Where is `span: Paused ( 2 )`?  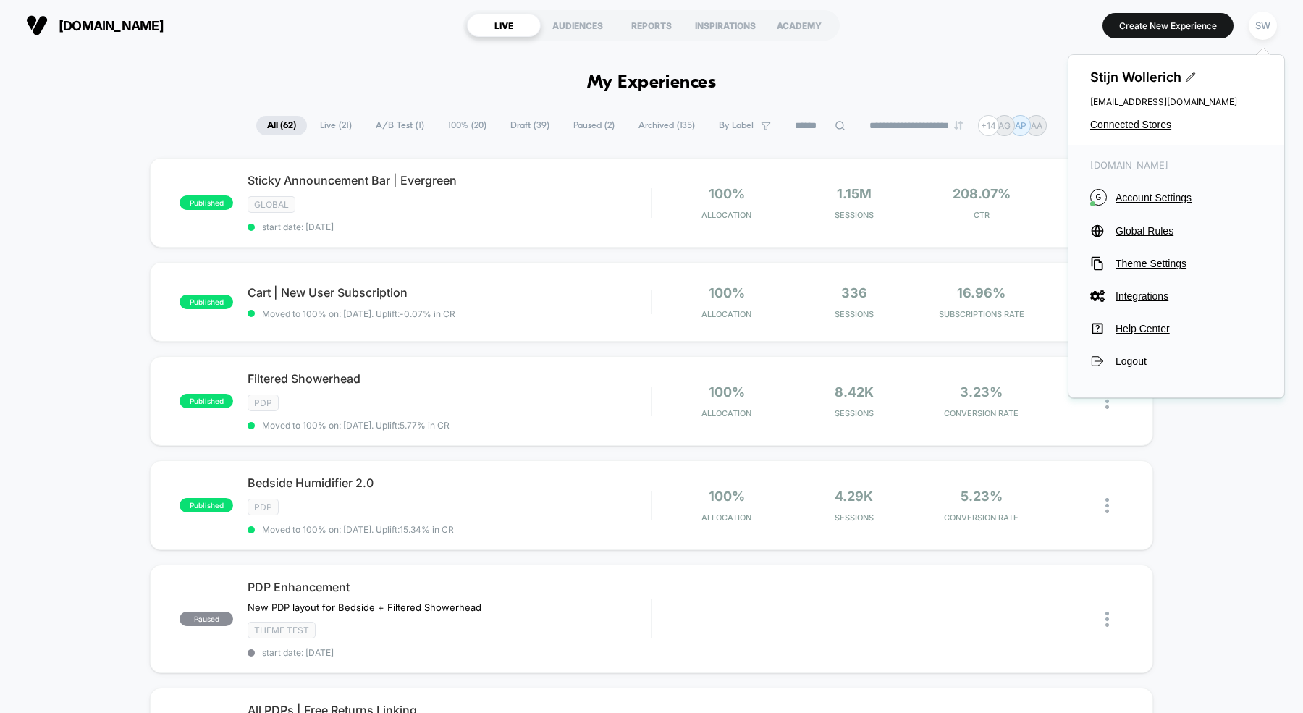
span: Paused ( 2 ) is located at coordinates (593, 125).